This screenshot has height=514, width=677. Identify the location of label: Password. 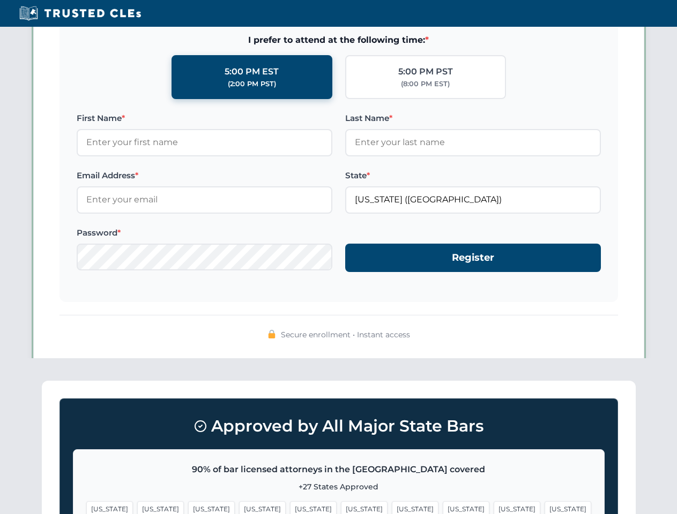
(204, 233).